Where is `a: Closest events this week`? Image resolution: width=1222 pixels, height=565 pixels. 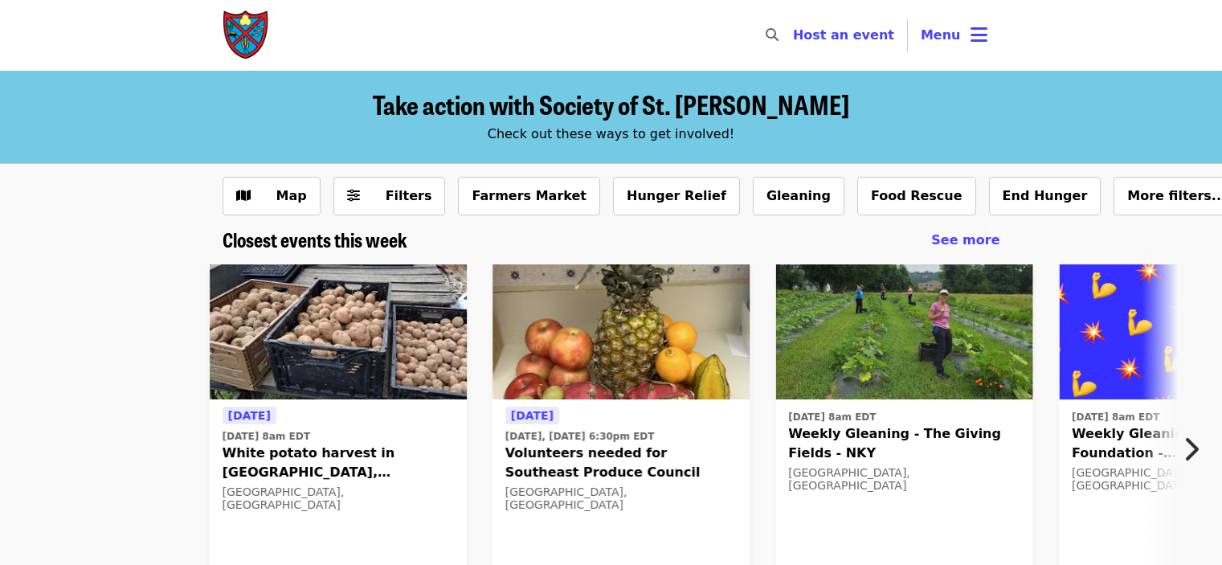
a: Closest events this week is located at coordinates (315, 239).